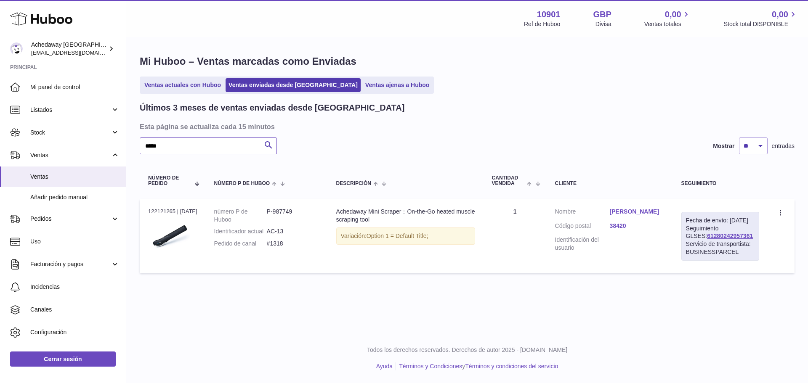  What do you see at coordinates (431, 367) in the screenshot?
I see `a: Términos y Condiciones` at bounding box center [431, 367].